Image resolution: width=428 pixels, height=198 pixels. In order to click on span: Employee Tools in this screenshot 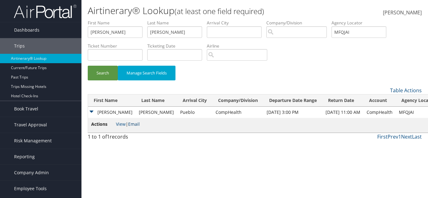, I will do `click(30, 189)`.